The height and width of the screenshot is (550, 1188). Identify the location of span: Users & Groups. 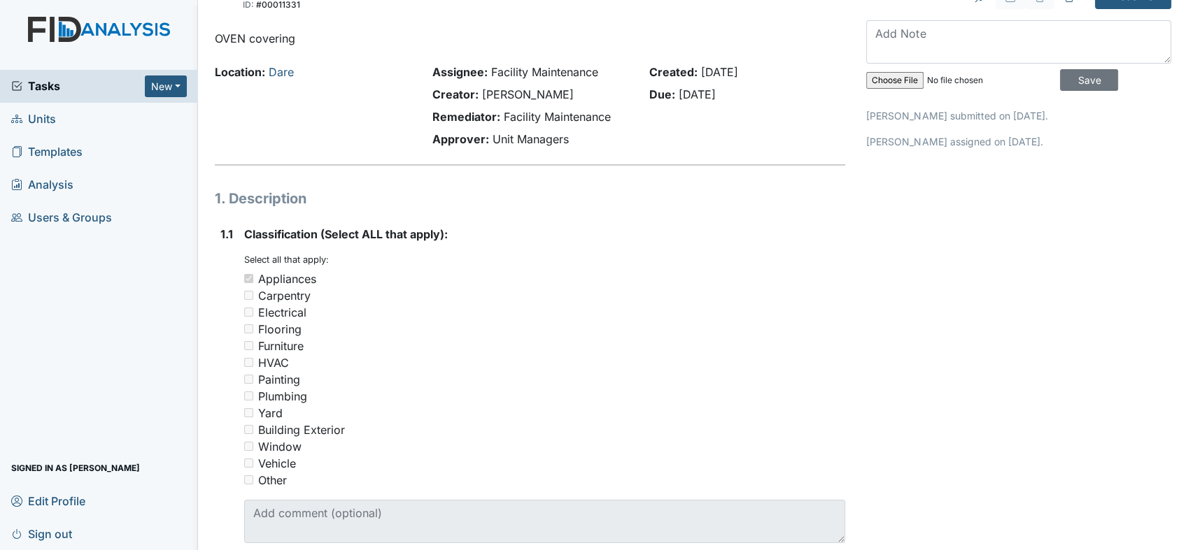
(62, 218).